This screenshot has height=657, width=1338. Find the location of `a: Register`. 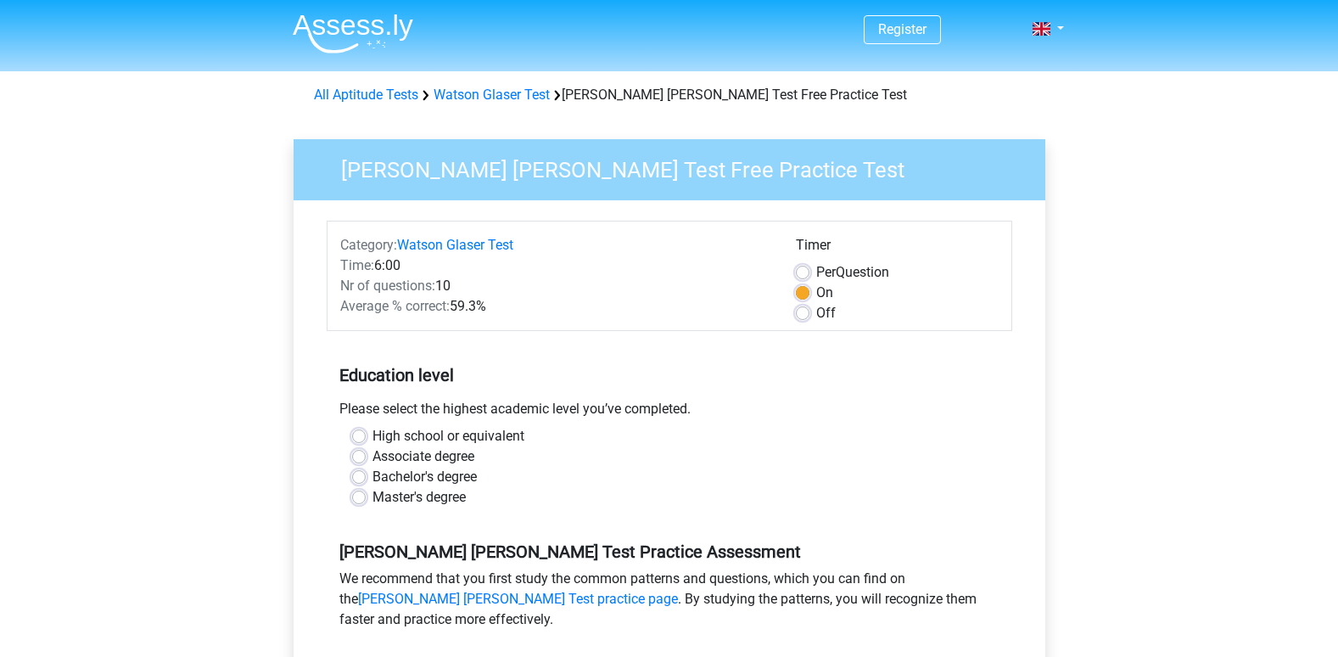

a: Register is located at coordinates (902, 29).